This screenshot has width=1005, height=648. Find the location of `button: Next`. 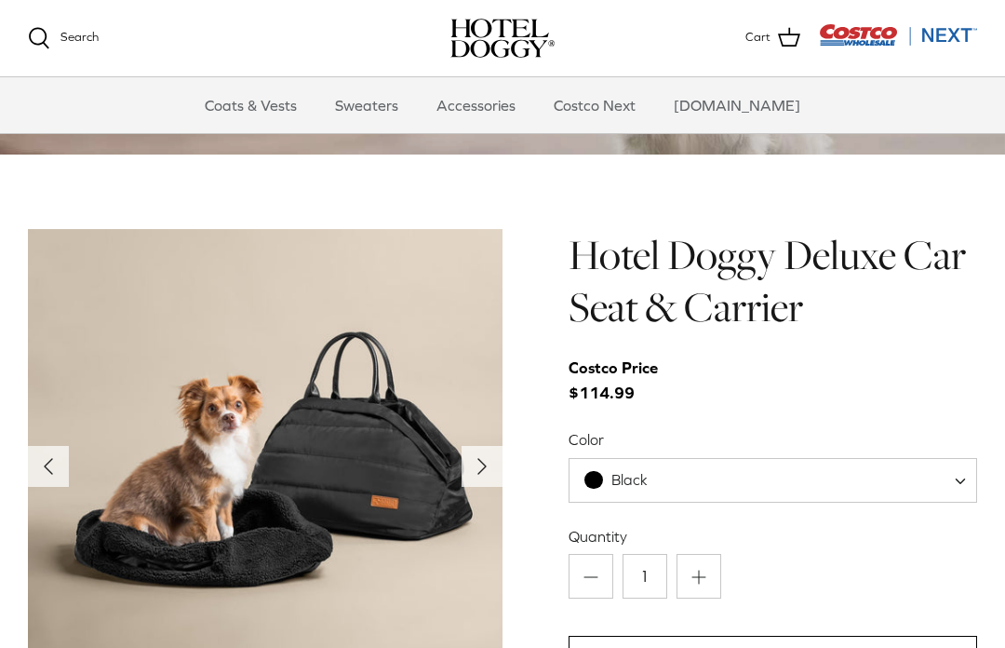

button: Next is located at coordinates (482, 466).